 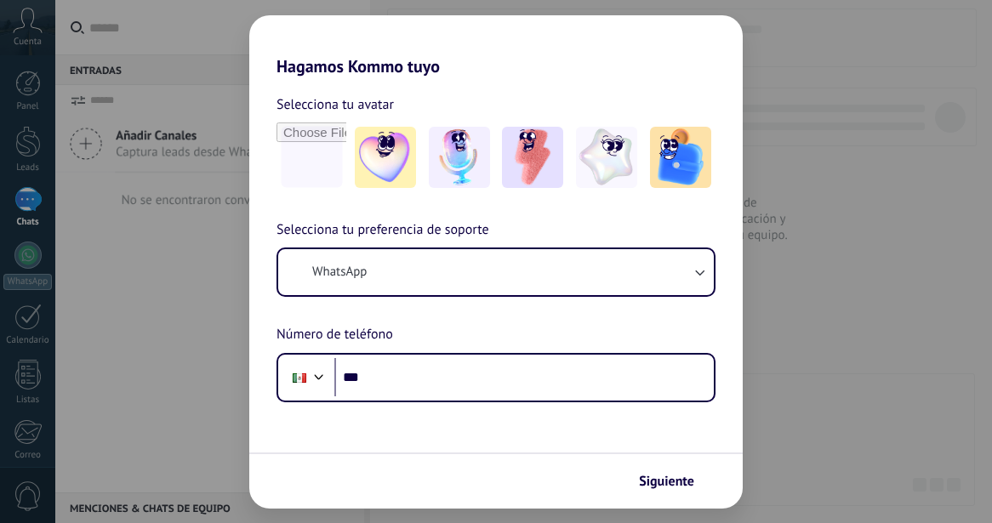 I want to click on span: Selecciona tu avatar, so click(x=335, y=105).